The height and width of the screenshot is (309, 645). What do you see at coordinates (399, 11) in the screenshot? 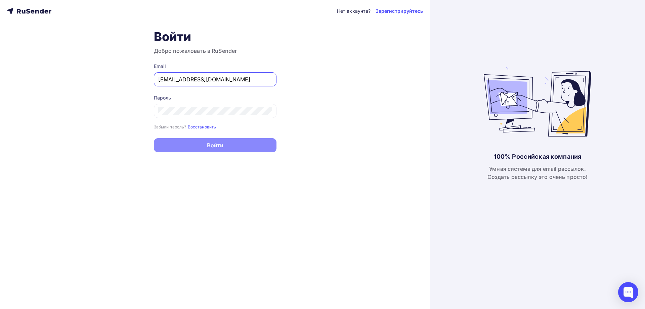
I see `a: Зарегистрируйтесь` at bounding box center [399, 11].